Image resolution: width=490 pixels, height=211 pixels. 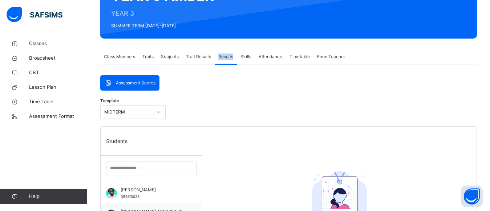 What do you see at coordinates (270, 57) in the screenshot?
I see `span: Attendance` at bounding box center [270, 57].